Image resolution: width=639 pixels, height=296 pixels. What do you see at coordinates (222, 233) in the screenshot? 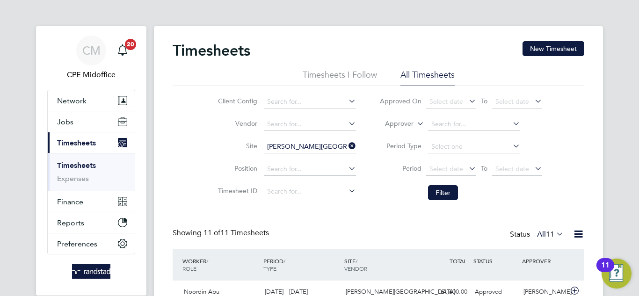
I see `div: Showing` at bounding box center [222, 233].